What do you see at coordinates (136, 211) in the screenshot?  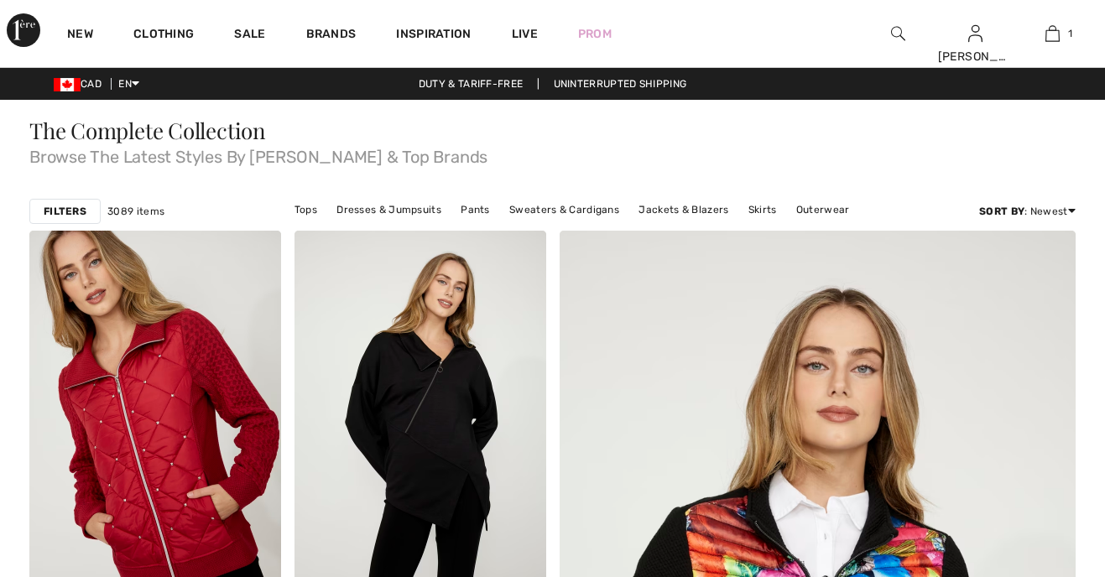 I see `span: 3089 items` at bounding box center [136, 211].